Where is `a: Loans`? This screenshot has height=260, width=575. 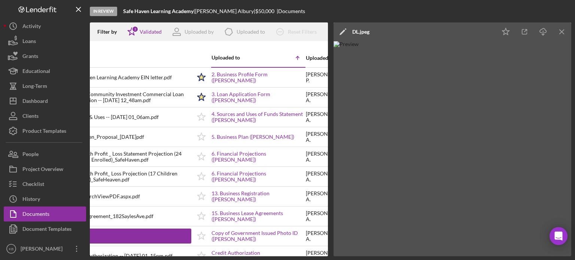
a: Loans is located at coordinates (45, 41).